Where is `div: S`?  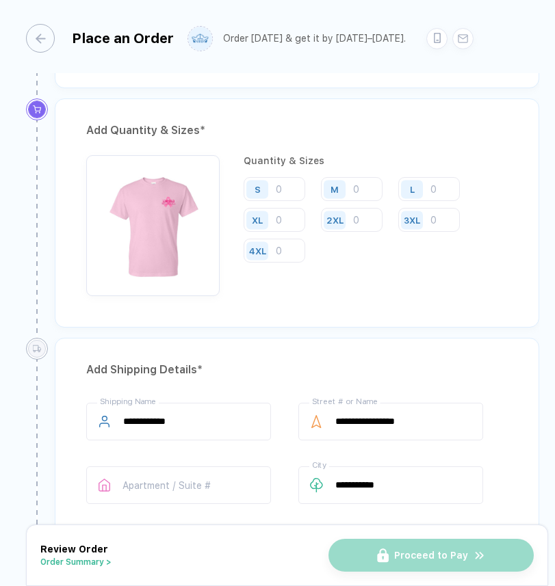 div: S is located at coordinates (257, 189).